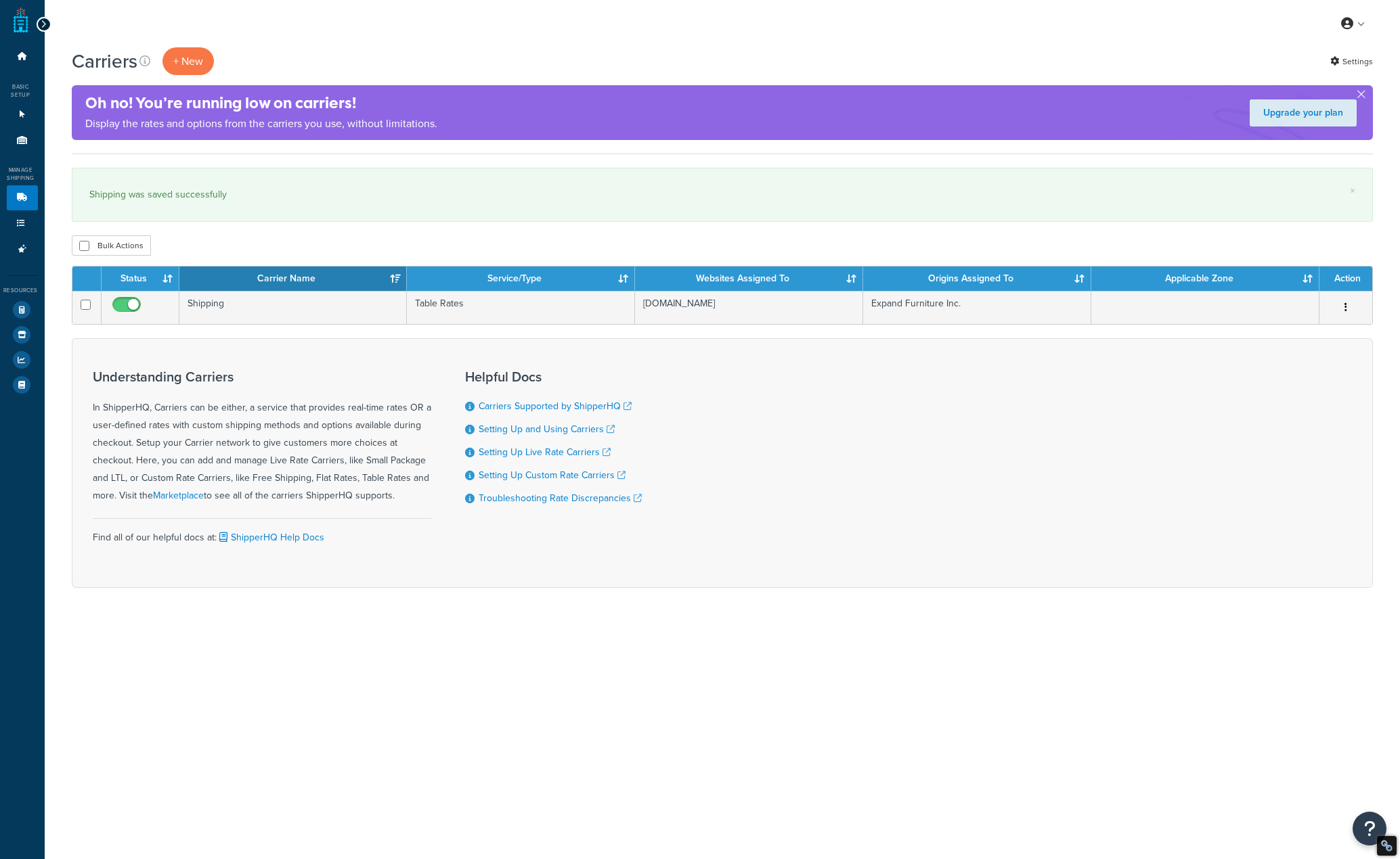  Describe the element at coordinates (262, 533) in the screenshot. I see `div: Find all of our helpful docs at:` at that location.